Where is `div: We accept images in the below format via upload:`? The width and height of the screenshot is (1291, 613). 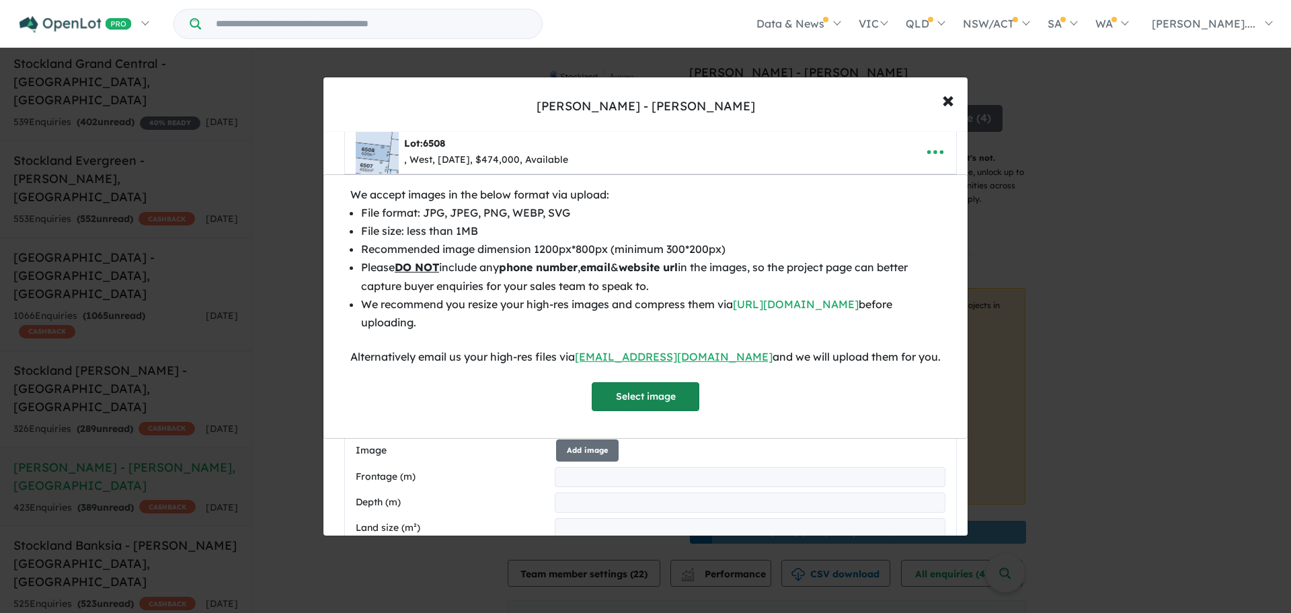
div: We accept images in the below format via upload: is located at coordinates (646, 194).